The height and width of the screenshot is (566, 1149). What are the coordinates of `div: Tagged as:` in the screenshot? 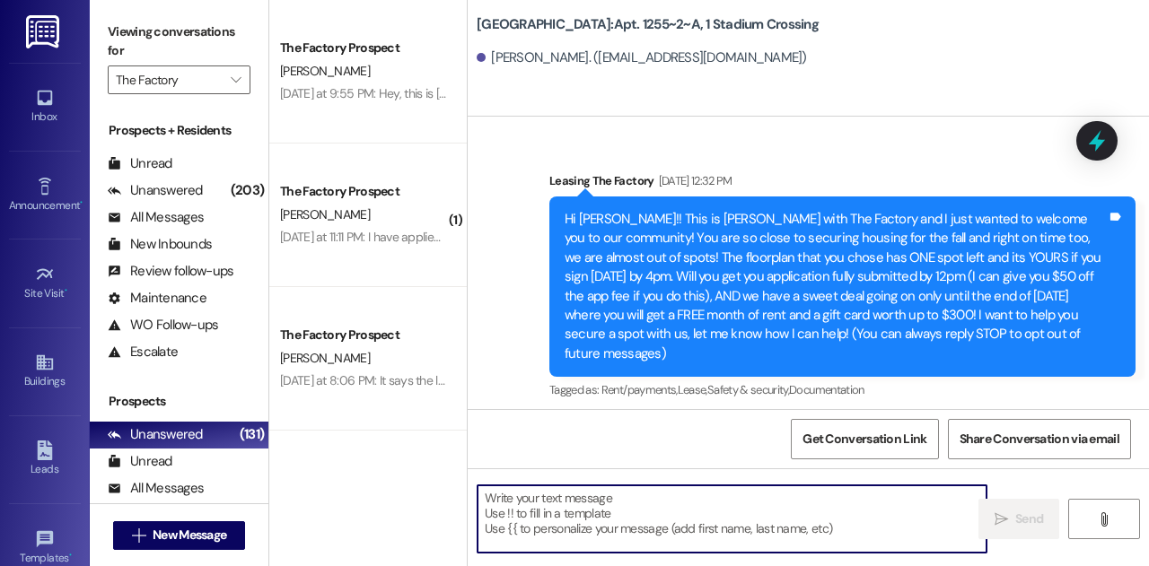 It's located at (842, 389).